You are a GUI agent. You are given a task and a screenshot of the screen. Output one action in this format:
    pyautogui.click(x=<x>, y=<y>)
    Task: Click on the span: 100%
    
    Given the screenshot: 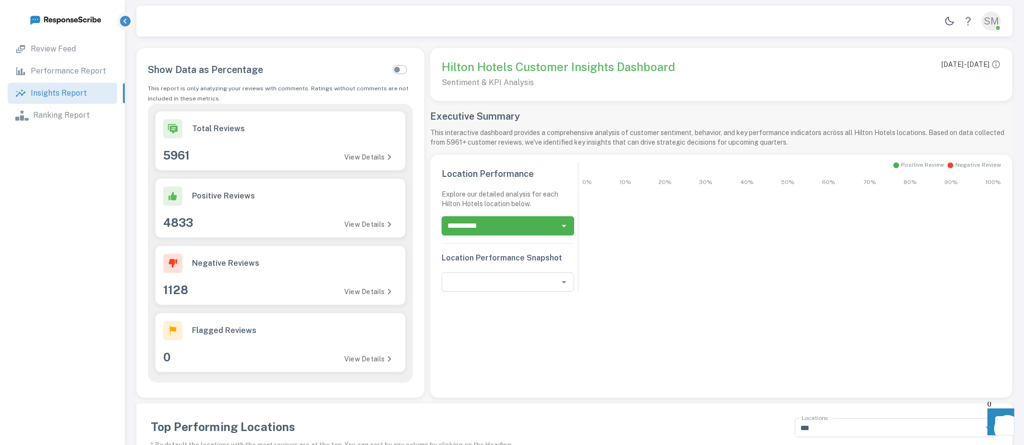 What is the action you would take?
    pyautogui.click(x=993, y=182)
    